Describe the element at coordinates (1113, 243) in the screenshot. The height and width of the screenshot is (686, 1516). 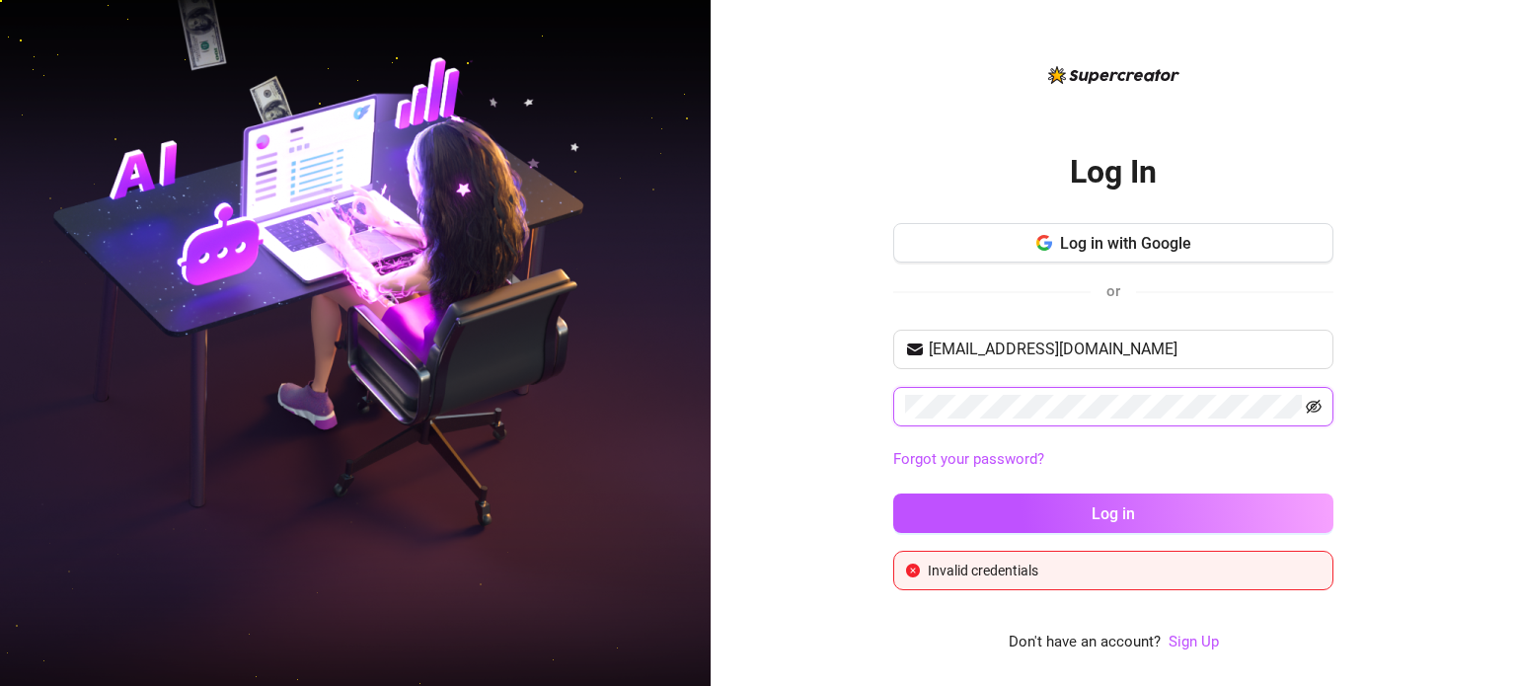
I see `button: Log in with Google` at that location.